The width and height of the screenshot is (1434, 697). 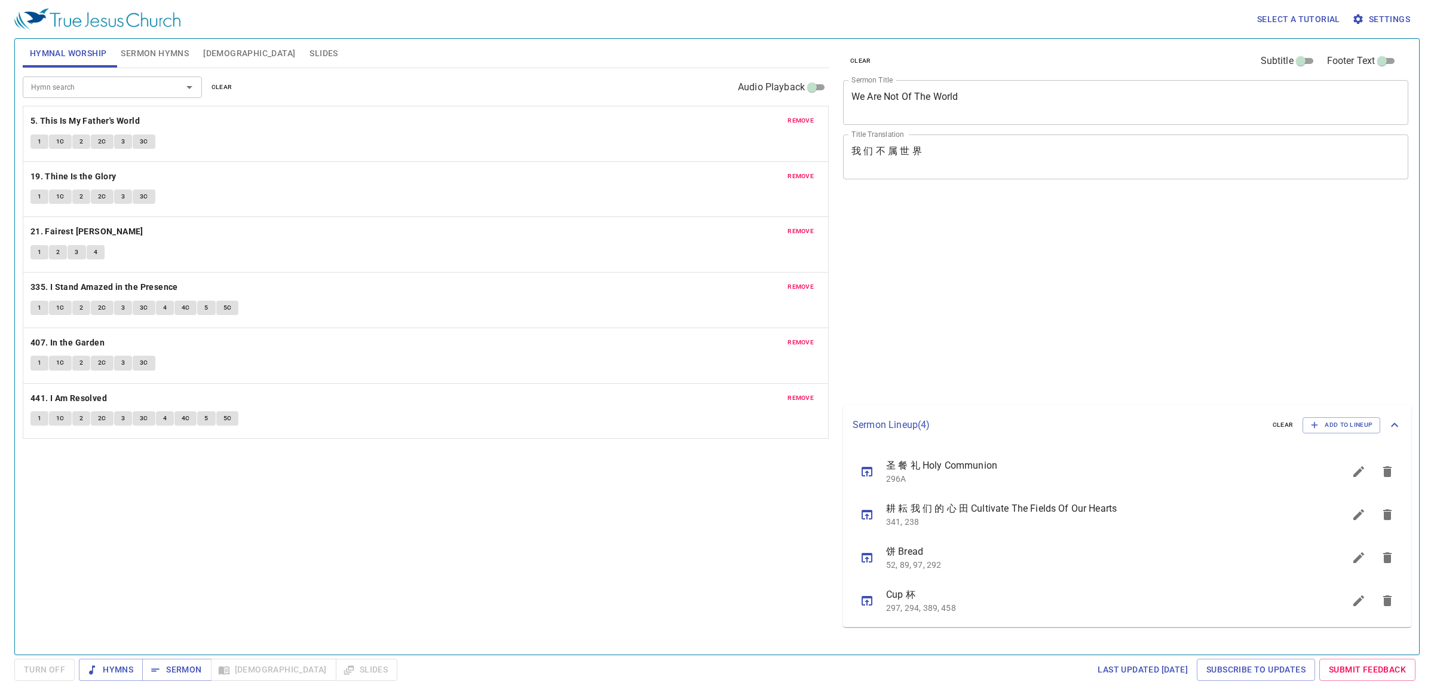 I want to click on button: 335. I Stand Amazed in the Presence, so click(x=105, y=287).